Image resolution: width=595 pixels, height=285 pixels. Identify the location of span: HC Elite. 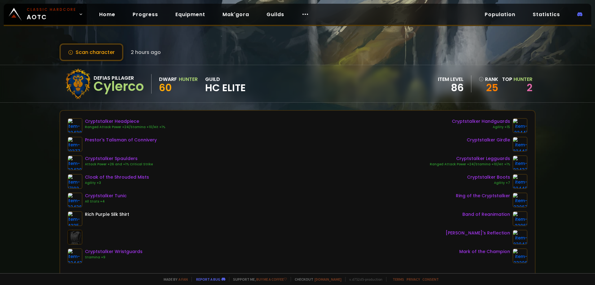
(225, 88).